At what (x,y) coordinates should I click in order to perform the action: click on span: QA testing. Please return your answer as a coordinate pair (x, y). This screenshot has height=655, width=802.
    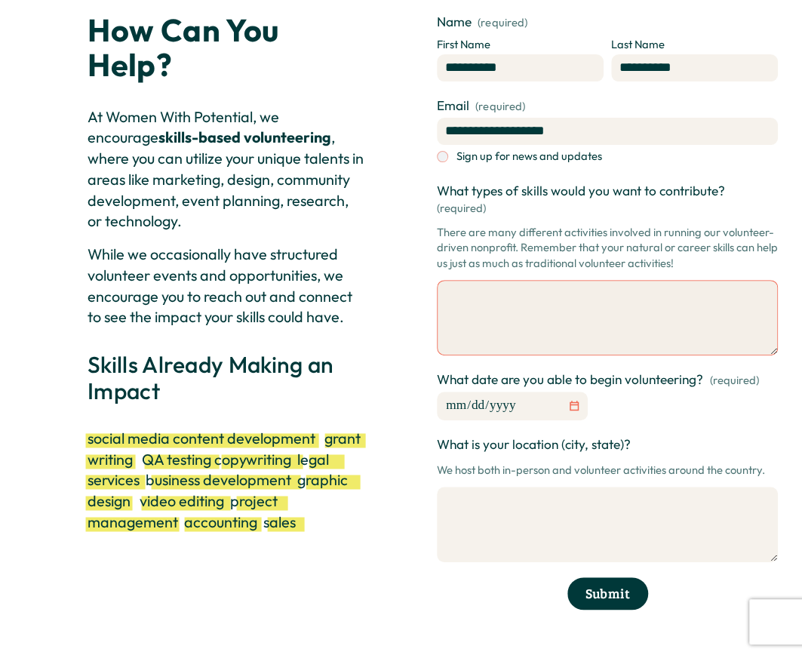
    Looking at the image, I should click on (176, 459).